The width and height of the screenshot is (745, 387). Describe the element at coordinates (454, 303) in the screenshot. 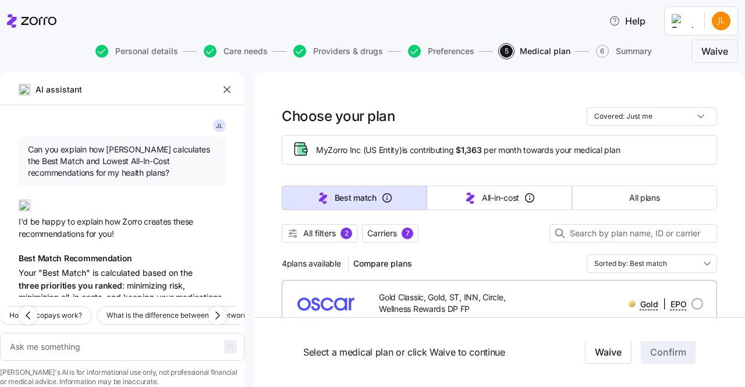

I see `span: Gold Classic, Gold, ST, INN, Circle, Wellness Rewards DP FP` at that location.